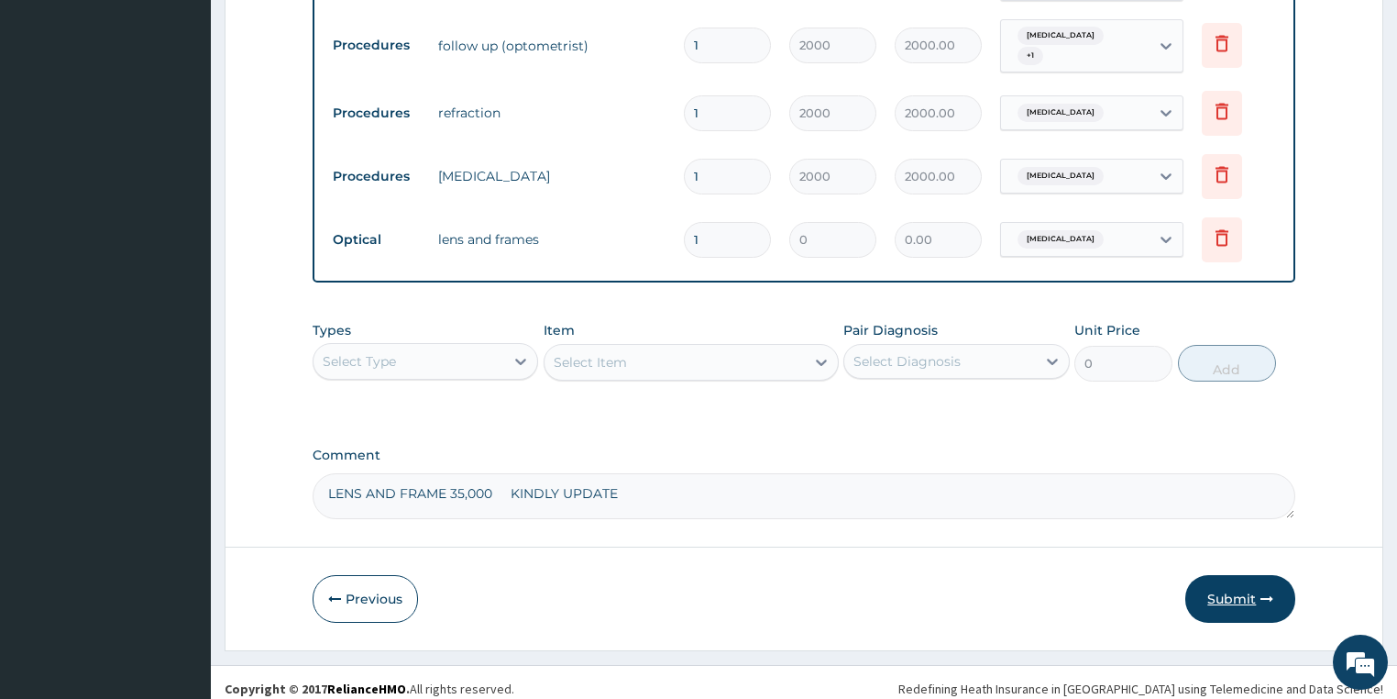 This screenshot has width=1397, height=699. What do you see at coordinates (1030, 56) in the screenshot?
I see `span: + 1` at bounding box center [1030, 56].